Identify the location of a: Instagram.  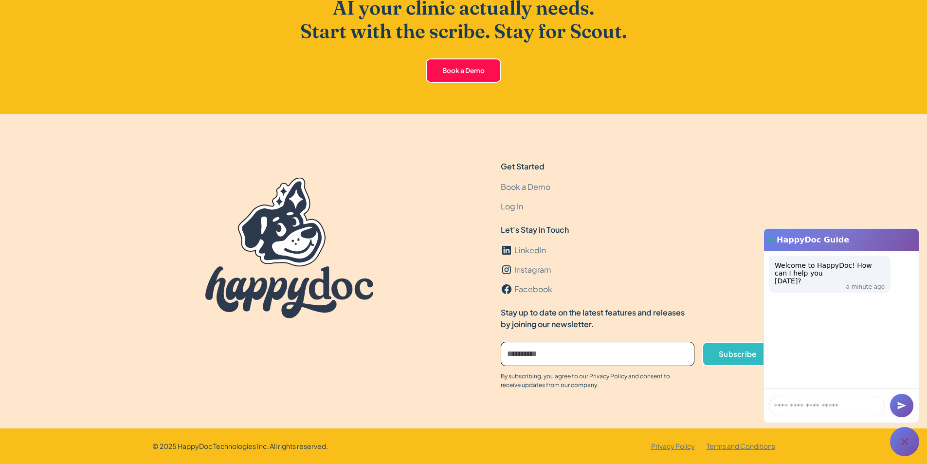
(526, 270).